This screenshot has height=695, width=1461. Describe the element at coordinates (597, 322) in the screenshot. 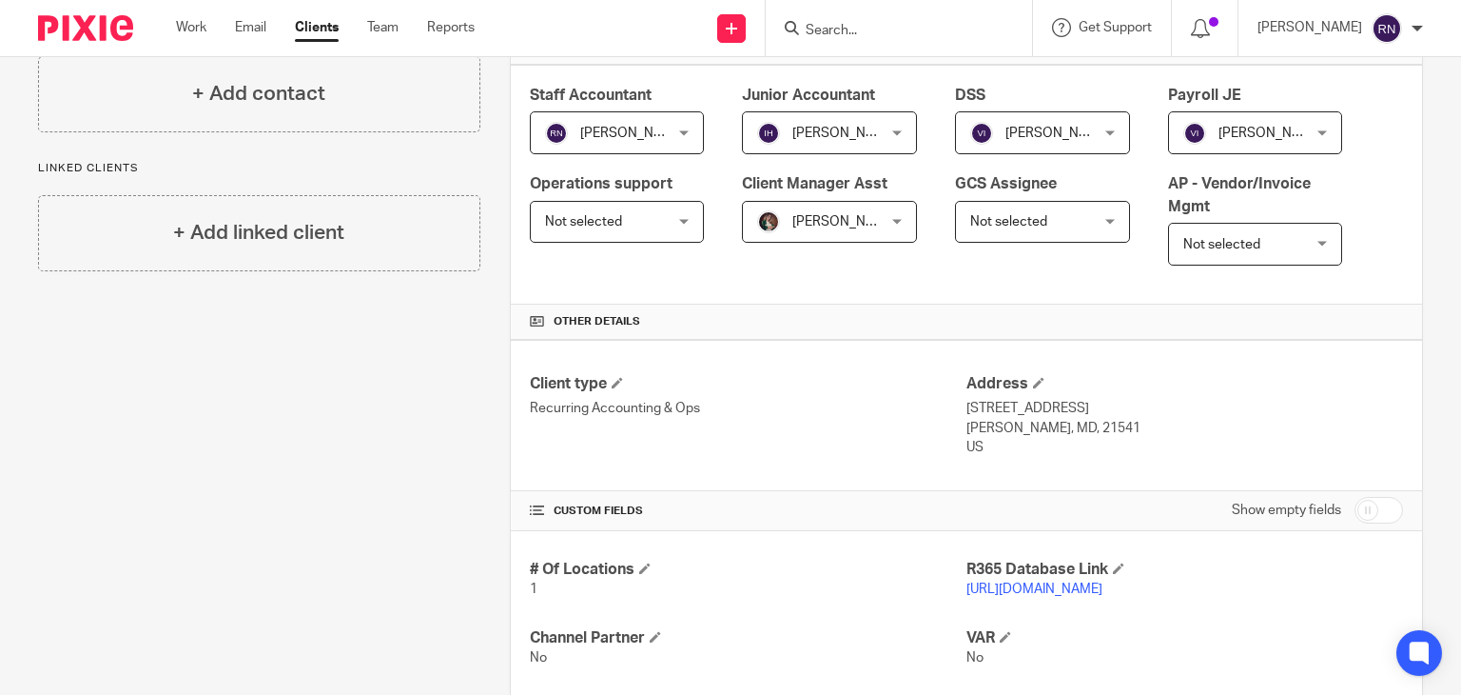

I see `span: Other details` at that location.